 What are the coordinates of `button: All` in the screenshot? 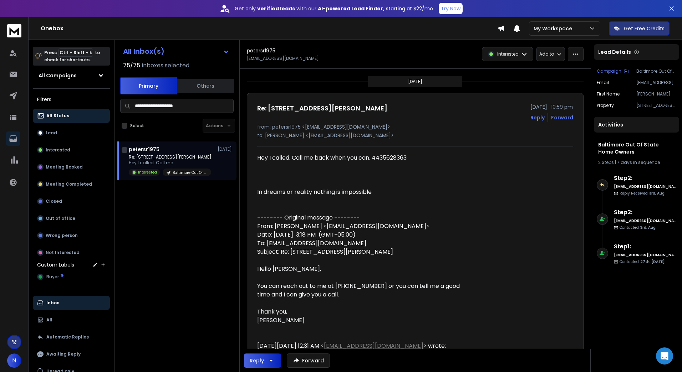 It's located at (71, 320).